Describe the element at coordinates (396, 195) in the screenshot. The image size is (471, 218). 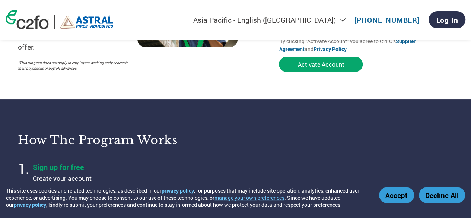
I see `button: Accept` at that location.